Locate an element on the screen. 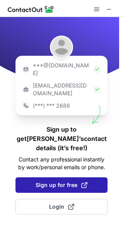 The image size is (123, 247). img: Tatev Aslanyan is located at coordinates (62, 47).